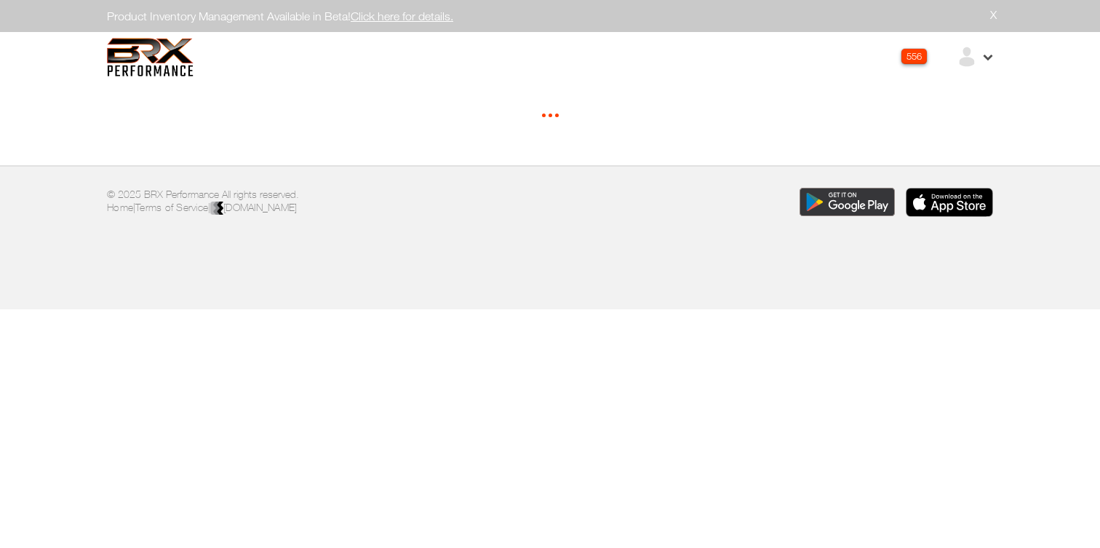 This screenshot has width=1100, height=548. What do you see at coordinates (914, 56) in the screenshot?
I see `div: 556` at bounding box center [914, 56].